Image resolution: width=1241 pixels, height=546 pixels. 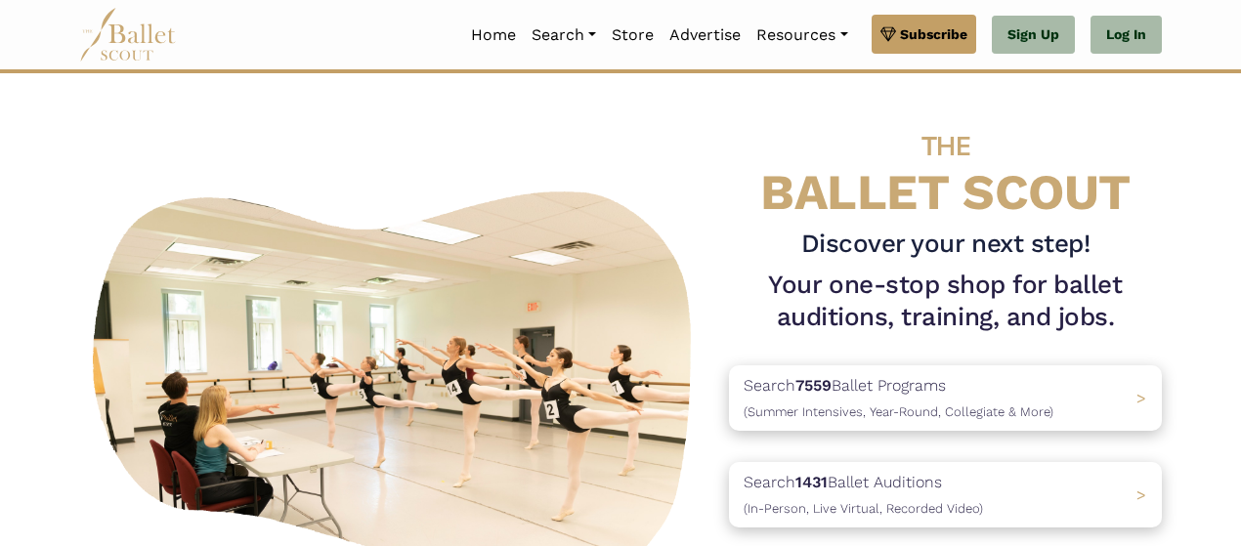 What do you see at coordinates (945, 302) in the screenshot?
I see `h1: Your one-stop shop for ballet auditions, training, and jobs.` at bounding box center [945, 302].